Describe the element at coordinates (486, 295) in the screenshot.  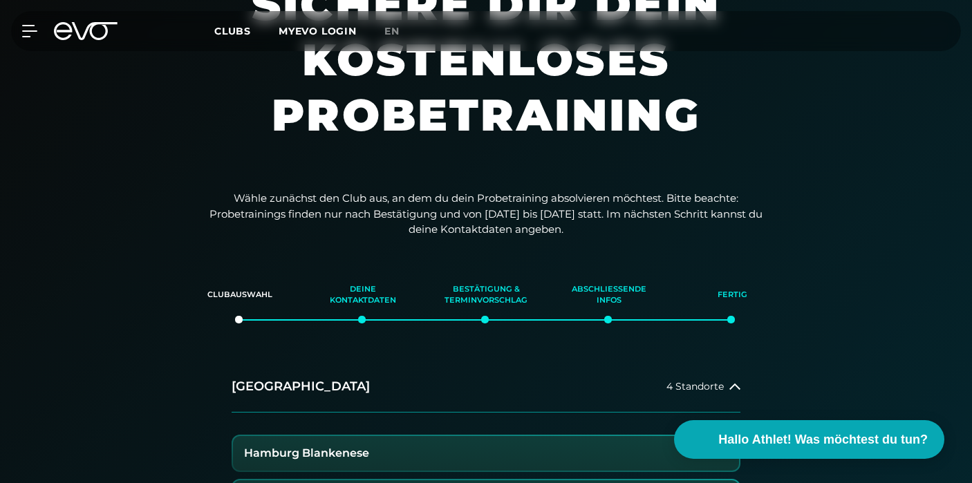
I see `div: Bestätigung & Terminvorschlag` at that location.